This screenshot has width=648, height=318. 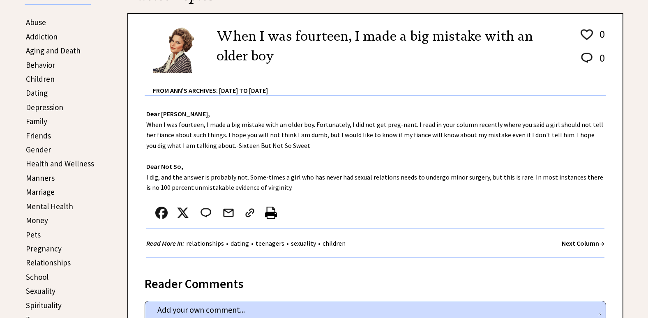 What do you see at coordinates (178, 49) in the screenshot?
I see `img: Ann6%20v2%20small.png` at bounding box center [178, 49].